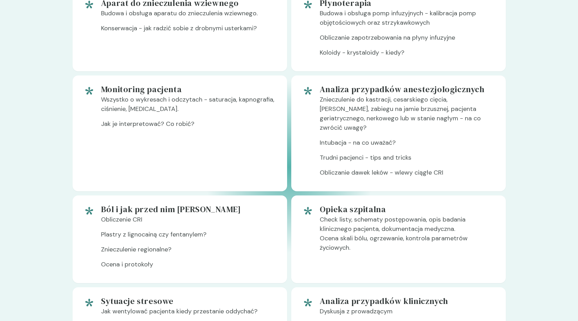 The width and height of the screenshot is (578, 321). What do you see at coordinates (407, 89) in the screenshot?
I see `h5: Analiza przypadków anestezjologicznych` at bounding box center [407, 89].